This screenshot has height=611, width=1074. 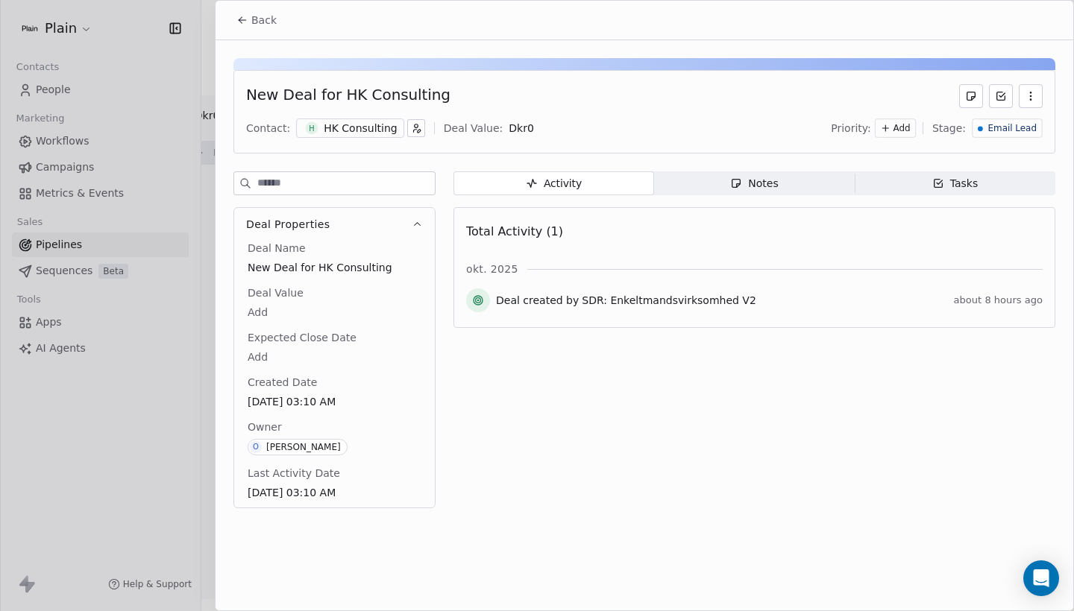 I want to click on span: New Deal for HK Consulting, so click(x=334, y=268).